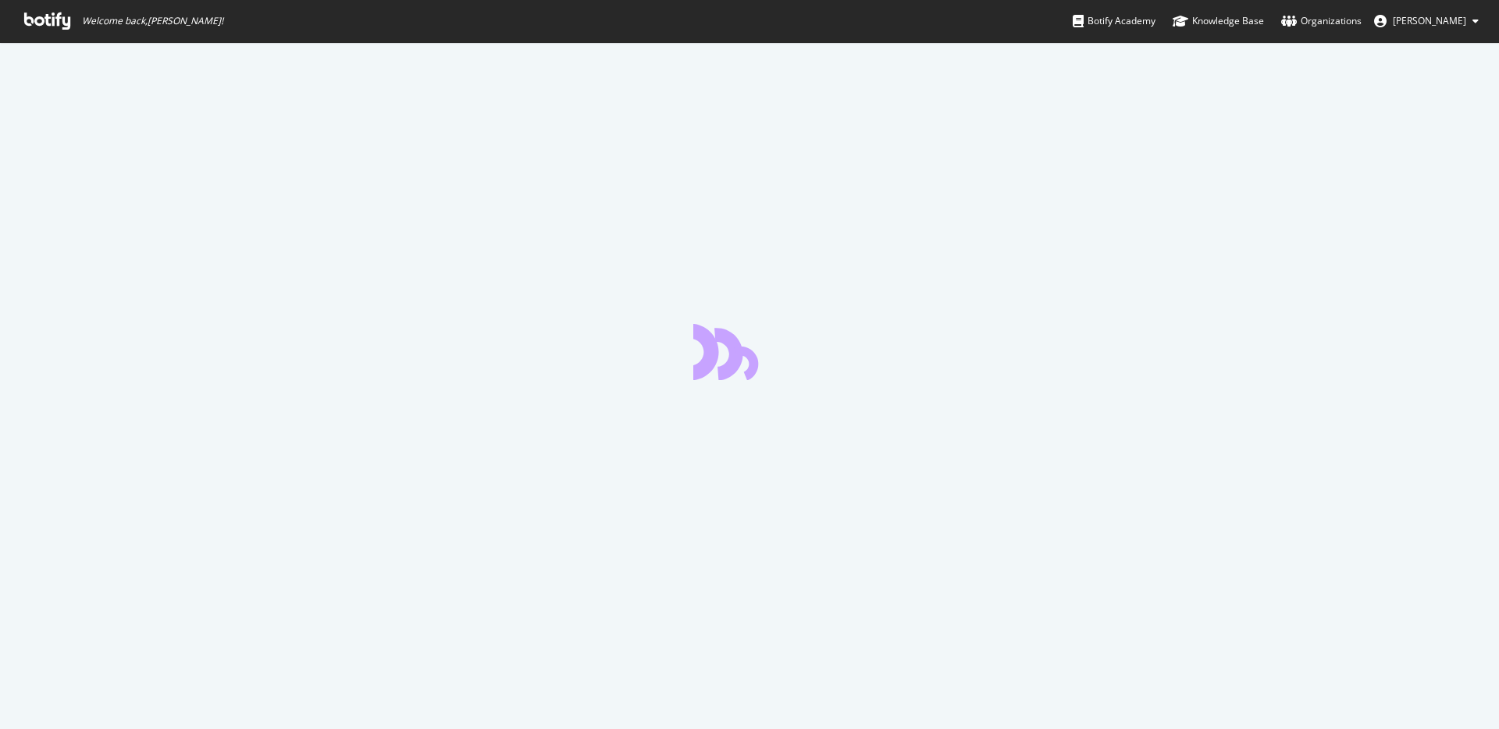  I want to click on div: Knowledge Base, so click(1218, 21).